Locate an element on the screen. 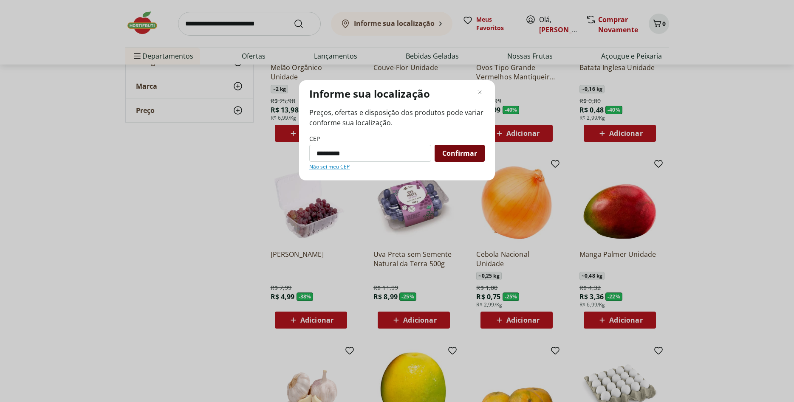 This screenshot has height=402, width=794. button: Confirmar is located at coordinates (459, 153).